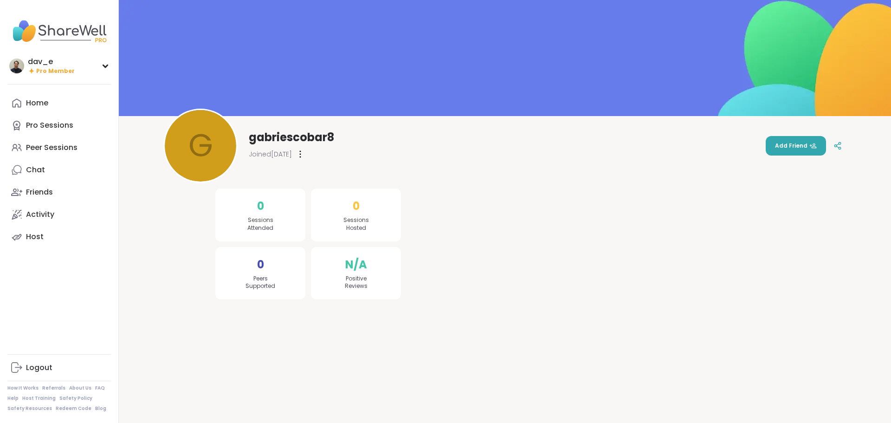 The height and width of the screenshot is (423, 891). I want to click on a: Home, so click(59, 103).